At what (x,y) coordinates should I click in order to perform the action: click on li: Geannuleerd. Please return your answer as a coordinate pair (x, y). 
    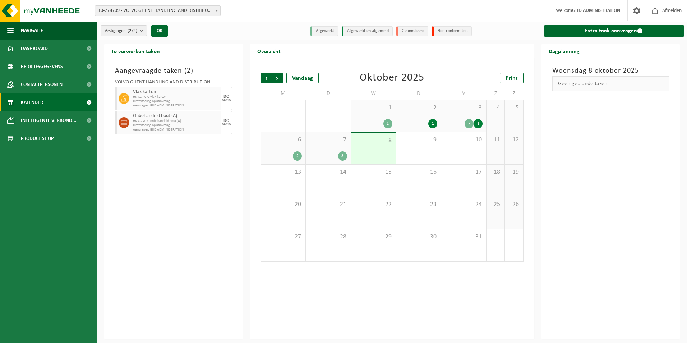
    Looking at the image, I should click on (412, 31).